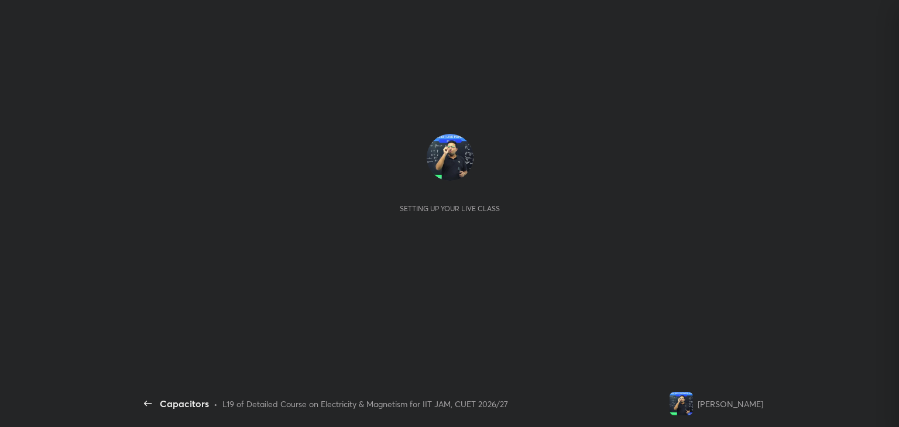 The height and width of the screenshot is (427, 899). I want to click on div: Capacitors, so click(184, 404).